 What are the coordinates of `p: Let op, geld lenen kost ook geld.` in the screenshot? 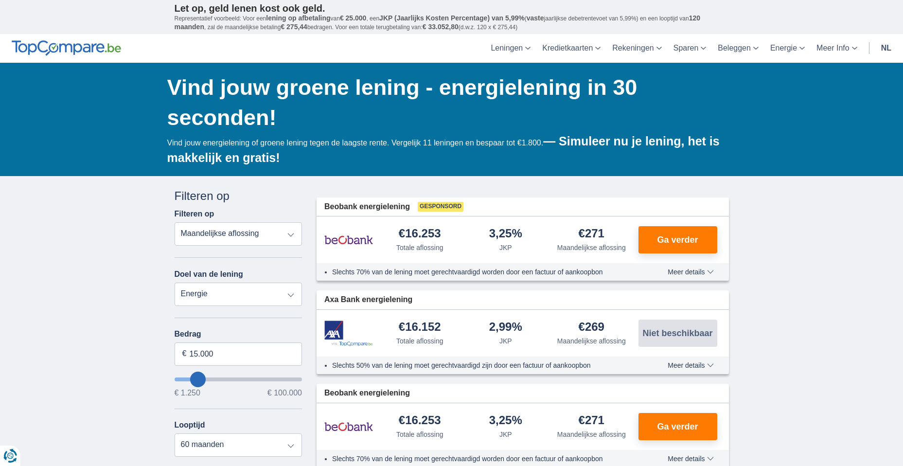 It's located at (452, 8).